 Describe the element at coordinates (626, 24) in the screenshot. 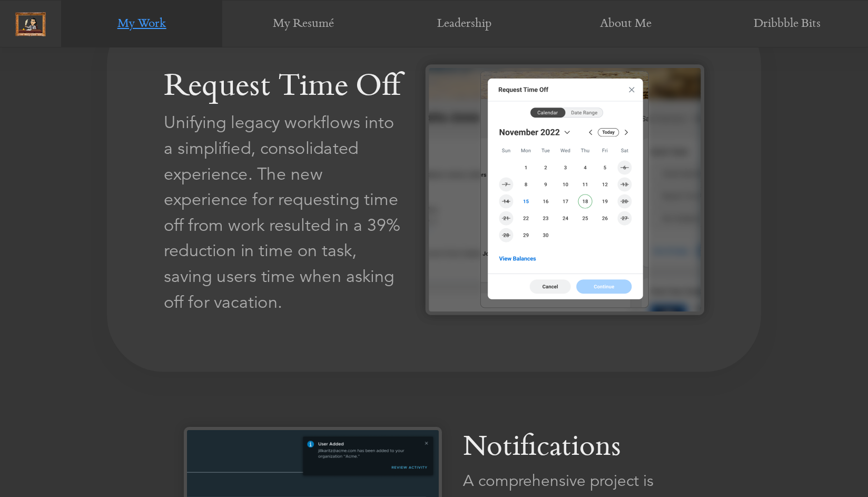

I see `a: About Me` at that location.